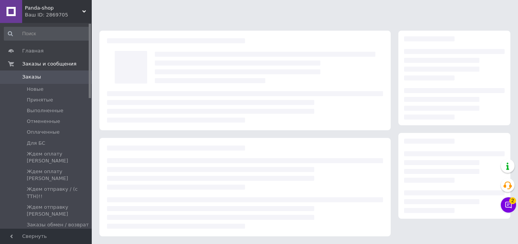 This screenshot has height=244, width=518. I want to click on span: Принятые, so click(40, 100).